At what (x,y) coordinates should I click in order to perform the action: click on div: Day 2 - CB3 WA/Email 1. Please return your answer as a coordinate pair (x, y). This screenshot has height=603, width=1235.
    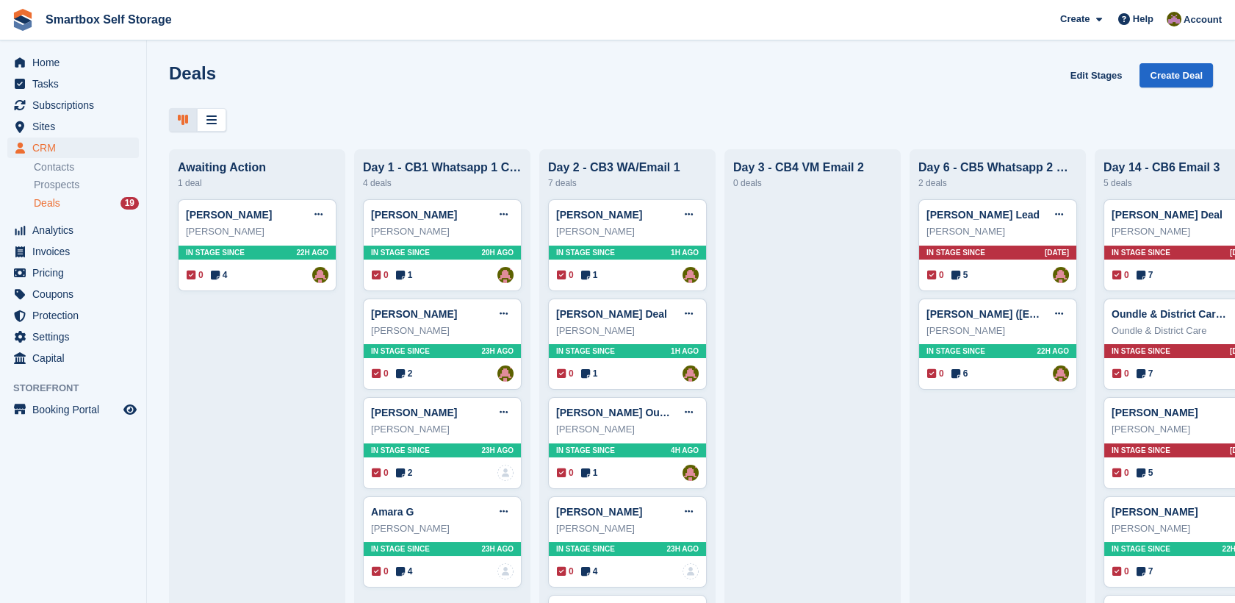
    Looking at the image, I should click on (628, 168).